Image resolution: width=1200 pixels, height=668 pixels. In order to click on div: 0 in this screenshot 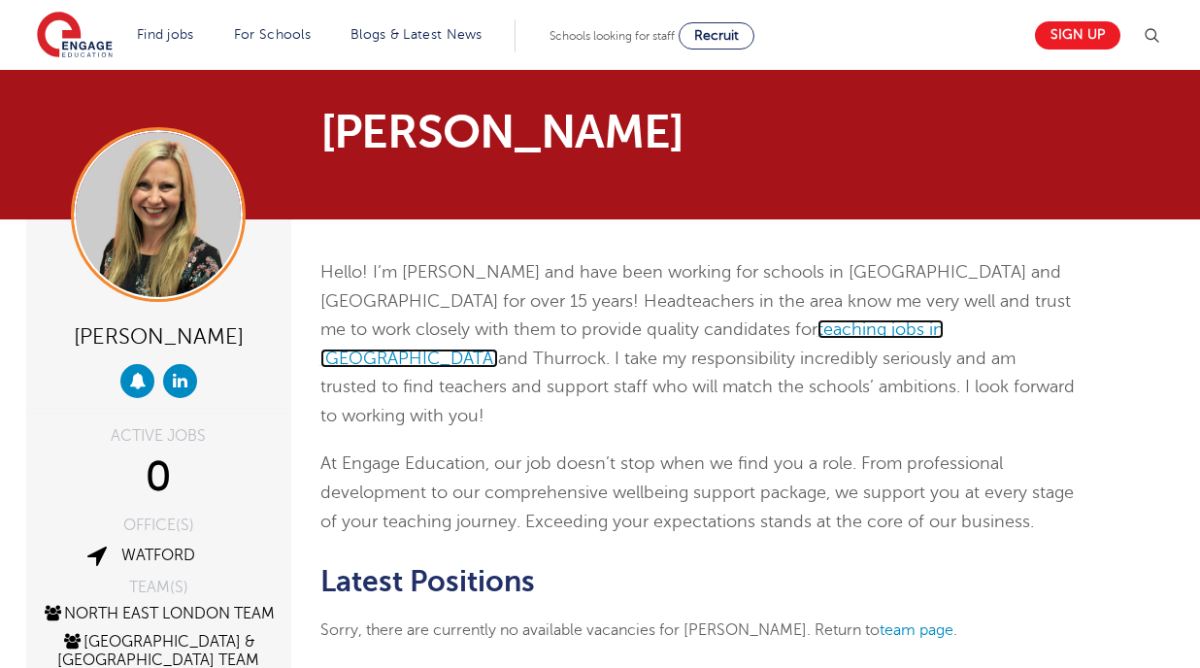, I will do `click(158, 478)`.